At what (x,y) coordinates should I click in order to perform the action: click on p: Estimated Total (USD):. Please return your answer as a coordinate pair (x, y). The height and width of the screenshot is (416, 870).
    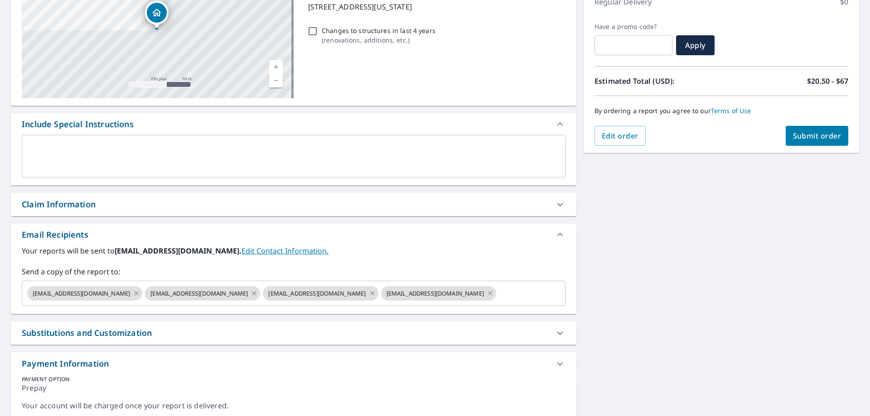
    Looking at the image, I should click on (658, 81).